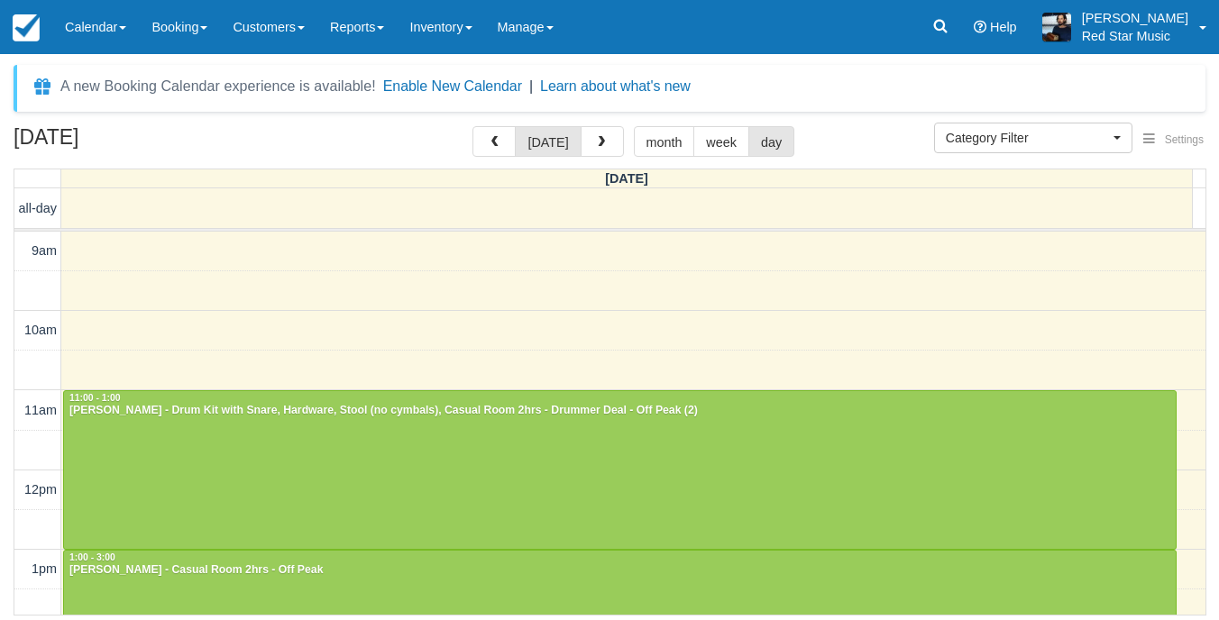 This screenshot has height=620, width=1219. I want to click on button: Settings, so click(1173, 140).